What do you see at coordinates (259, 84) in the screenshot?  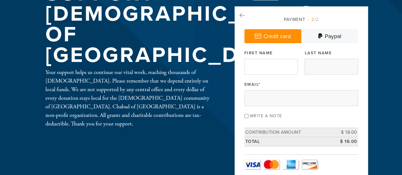 I see `span: This field is required.` at bounding box center [259, 84].